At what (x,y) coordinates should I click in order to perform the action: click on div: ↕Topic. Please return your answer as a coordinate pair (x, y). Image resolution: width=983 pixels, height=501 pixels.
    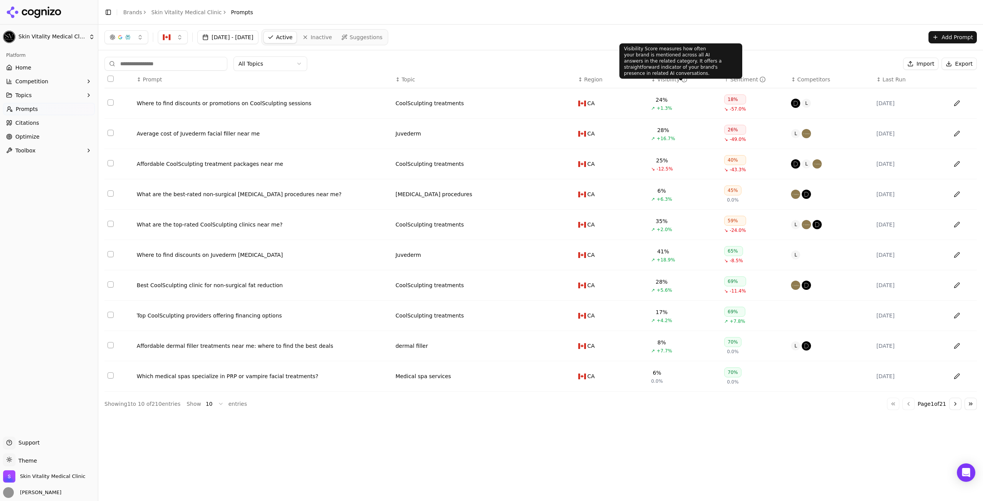
    Looking at the image, I should click on (484, 79).